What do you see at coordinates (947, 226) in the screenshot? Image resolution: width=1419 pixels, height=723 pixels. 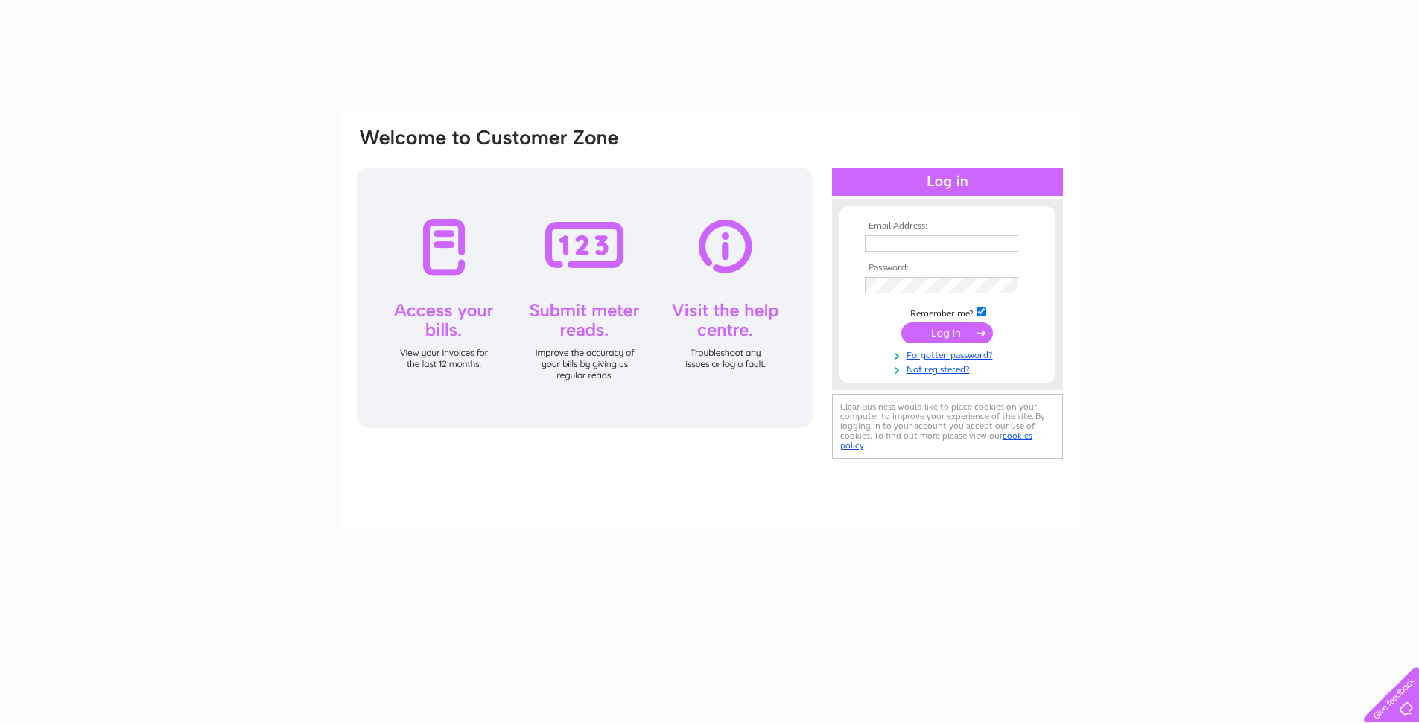 I see `th: Email Address:` at bounding box center [947, 226].